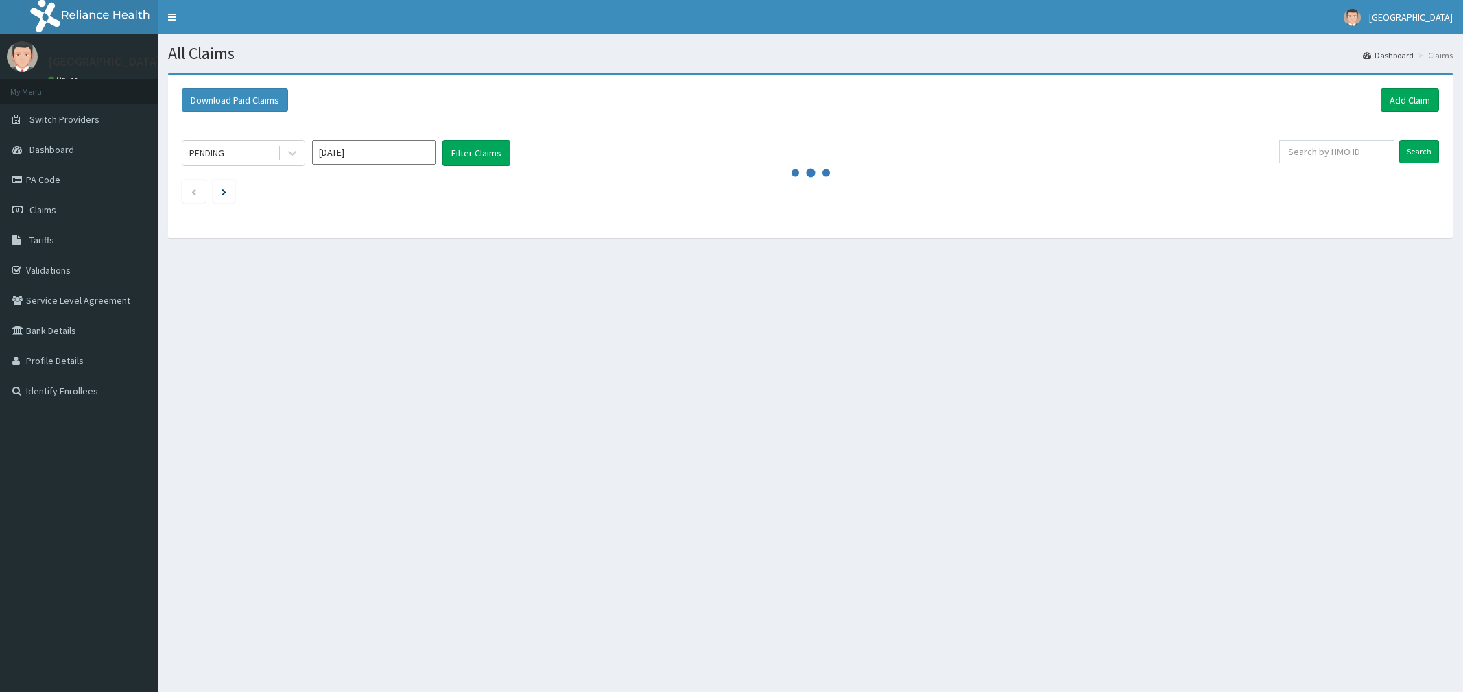  What do you see at coordinates (1419, 152) in the screenshot?
I see `input: Search` at bounding box center [1419, 152].